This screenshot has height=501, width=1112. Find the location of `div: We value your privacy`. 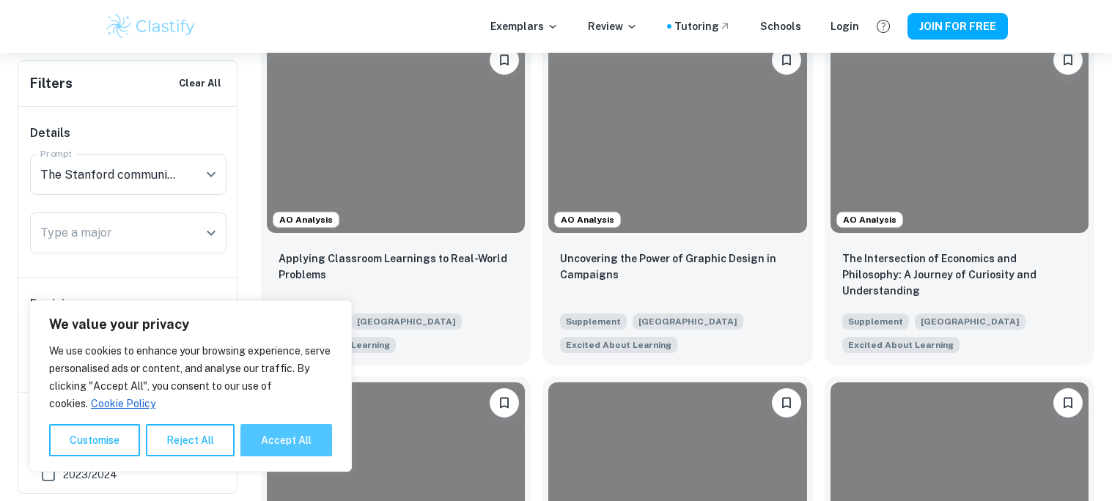

div: We value your privacy is located at coordinates (191, 386).